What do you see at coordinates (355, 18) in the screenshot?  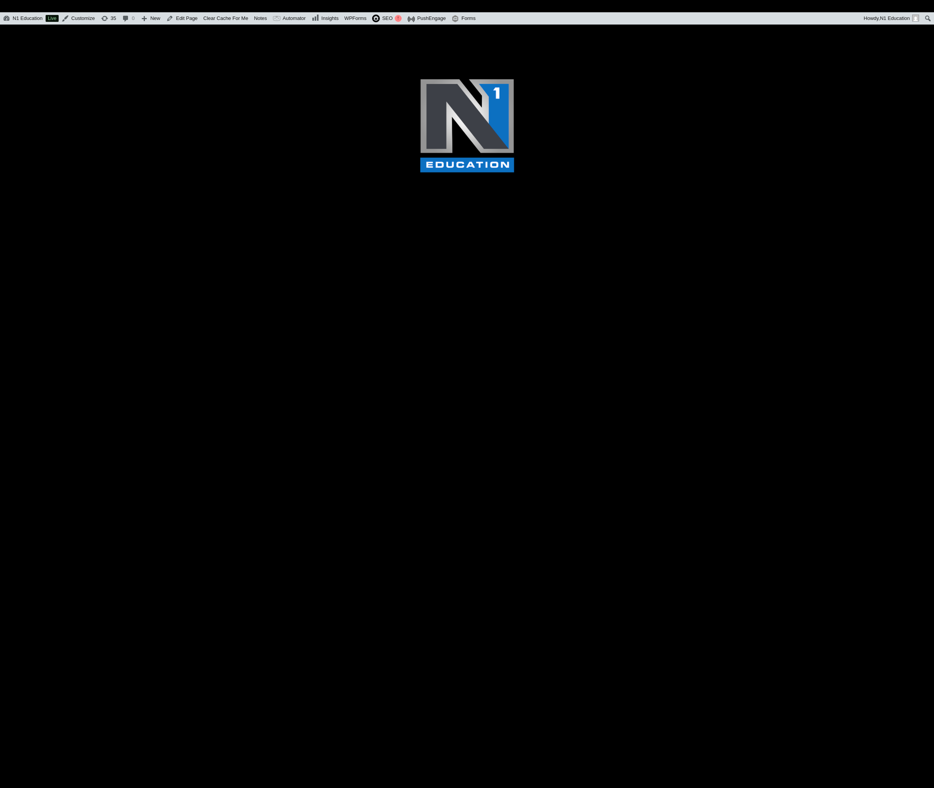 I see `a: WPForms` at bounding box center [355, 18].